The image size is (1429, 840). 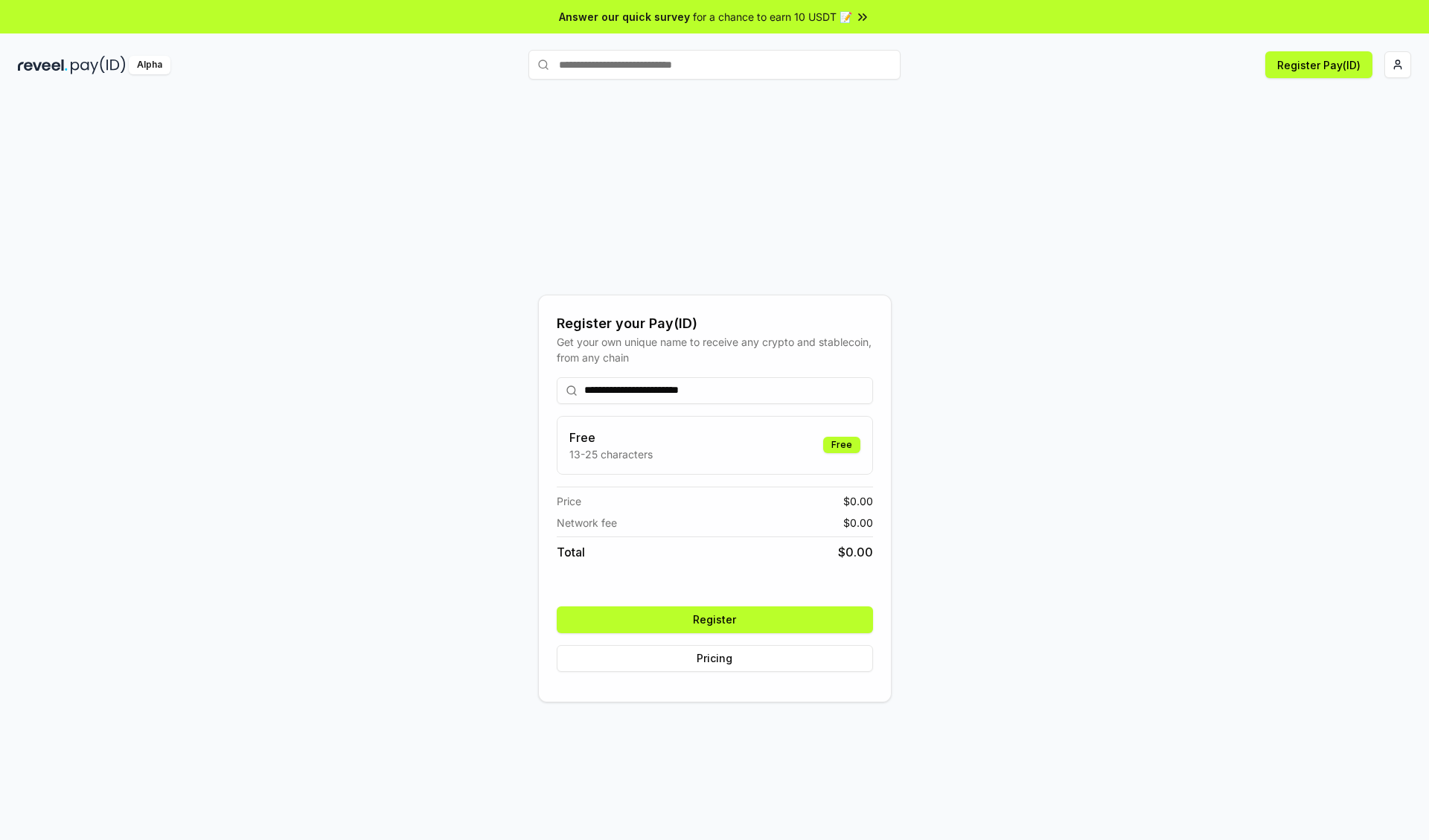 I want to click on span: Total, so click(x=571, y=552).